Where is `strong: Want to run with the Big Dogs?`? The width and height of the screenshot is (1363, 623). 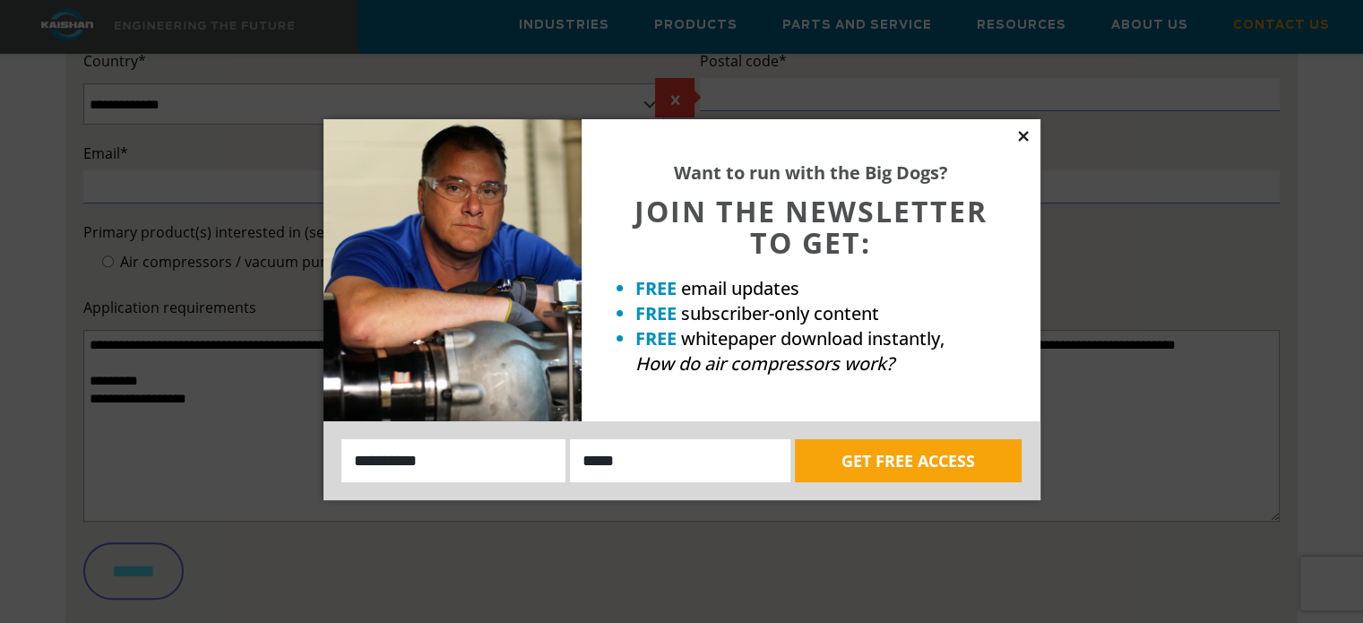
strong: Want to run with the Big Dogs? is located at coordinates (811, 172).